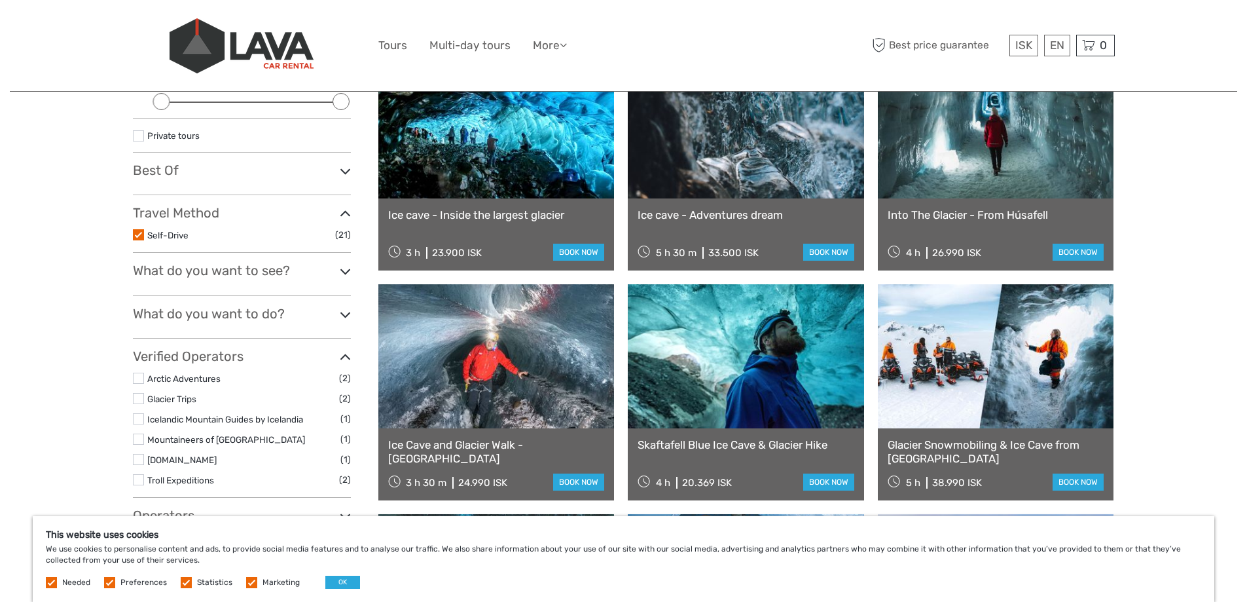  I want to click on a: Self-Drive, so click(168, 235).